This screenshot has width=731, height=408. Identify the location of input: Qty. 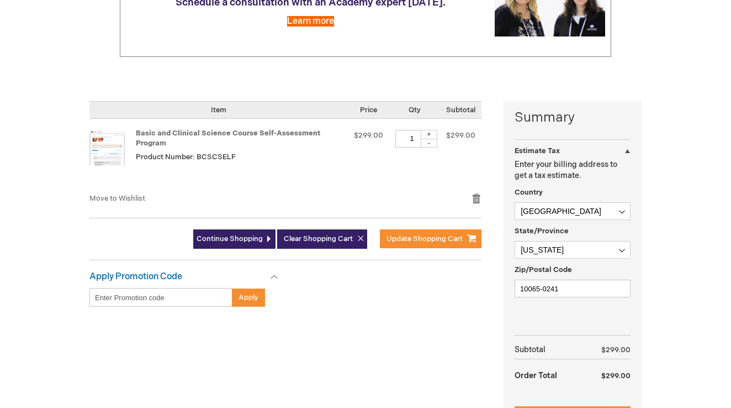
(412, 139).